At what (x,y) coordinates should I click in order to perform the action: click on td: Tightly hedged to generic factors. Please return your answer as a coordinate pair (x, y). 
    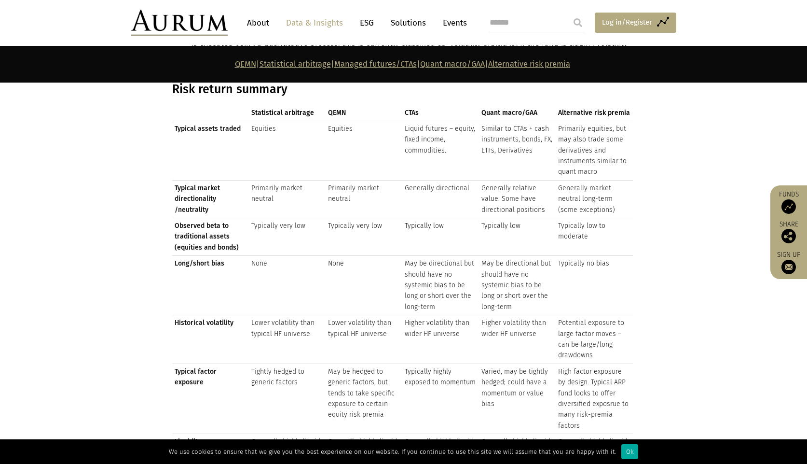
    Looking at the image, I should click on (287, 398).